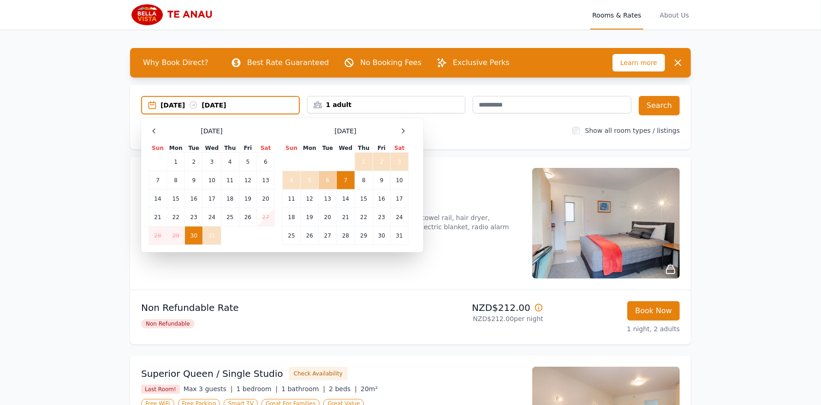  Describe the element at coordinates (639, 63) in the screenshot. I see `span: Learn more` at that location.